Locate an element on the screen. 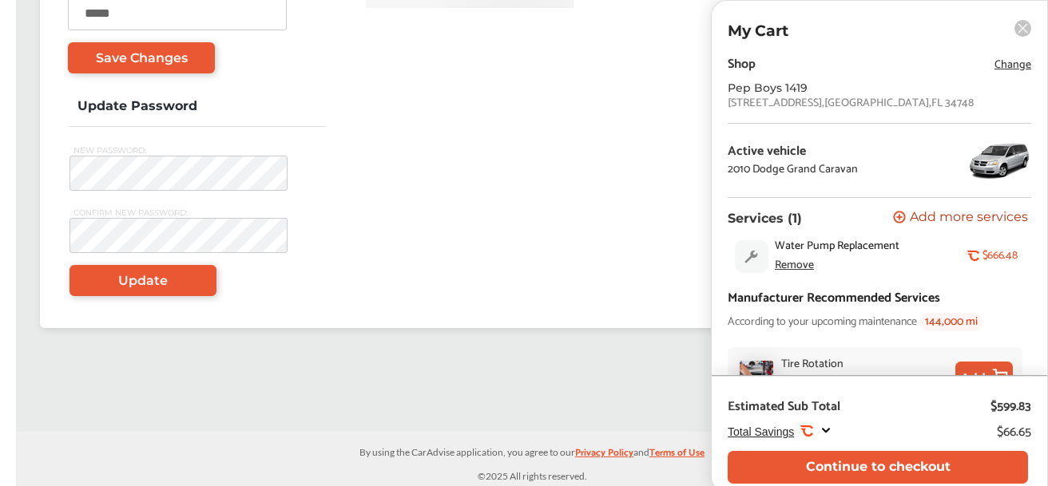 This screenshot has height=486, width=1048. a: Privacy Policy is located at coordinates (604, 457).